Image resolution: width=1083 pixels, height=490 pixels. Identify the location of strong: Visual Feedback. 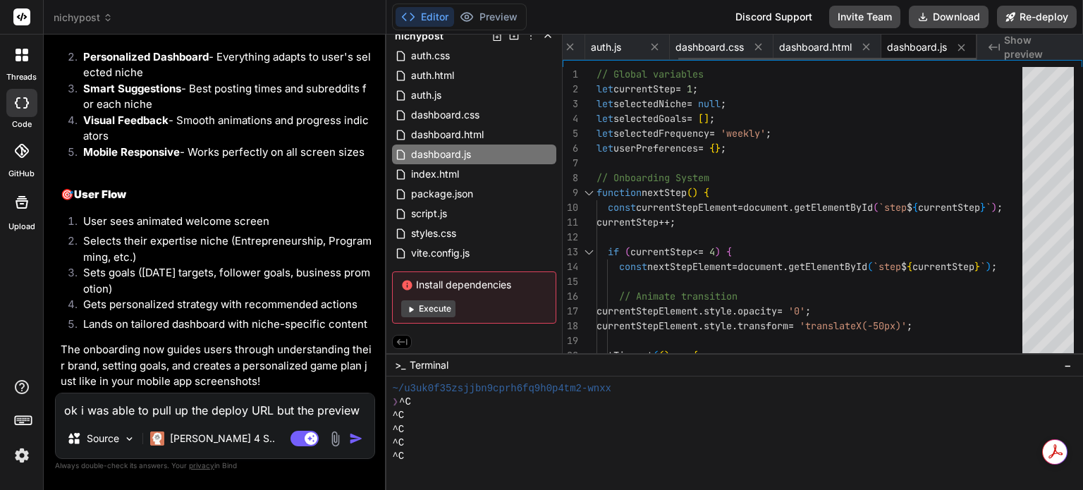
(126, 120).